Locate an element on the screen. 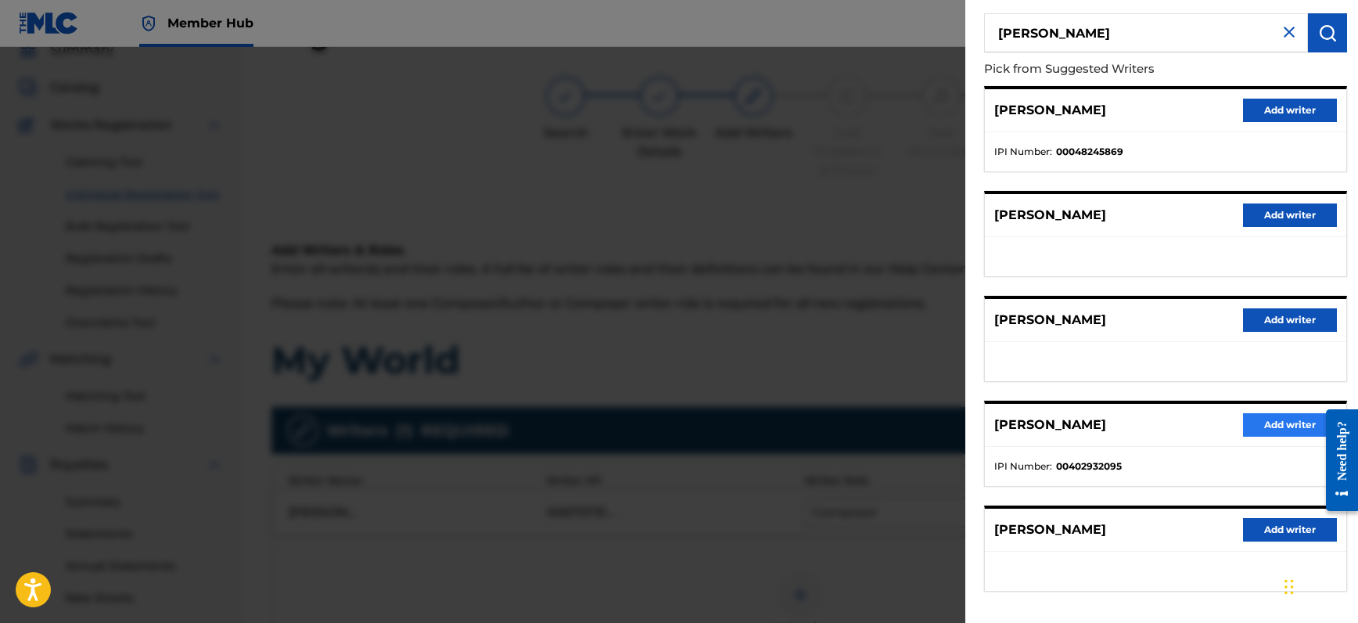 This screenshot has height=623, width=1358. input: Search writer's name or IPI Number is located at coordinates (1146, 33).